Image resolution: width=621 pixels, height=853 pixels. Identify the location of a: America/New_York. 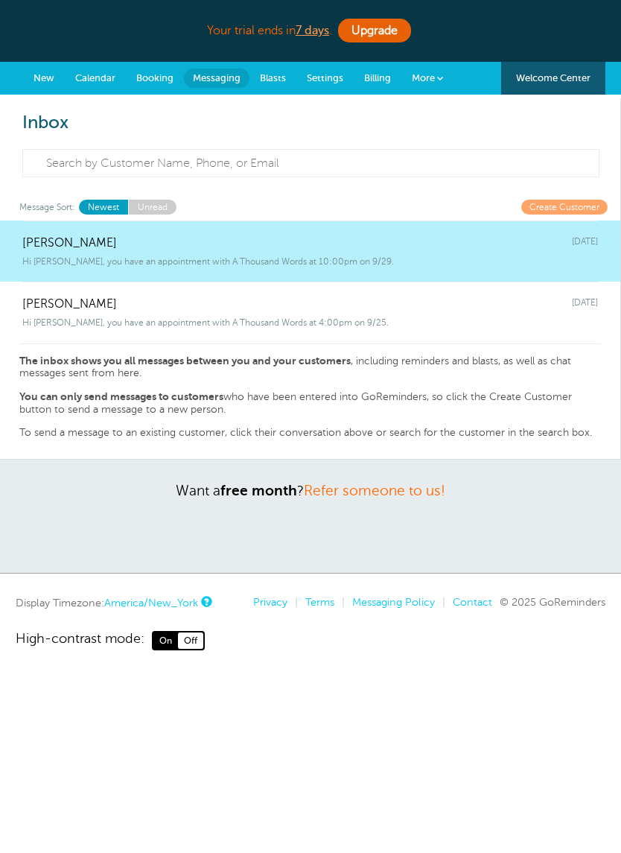
(151, 603).